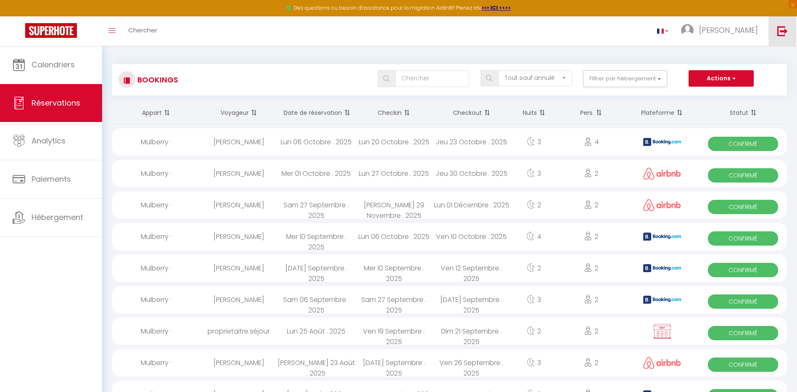  I want to click on span: Calendriers, so click(53, 64).